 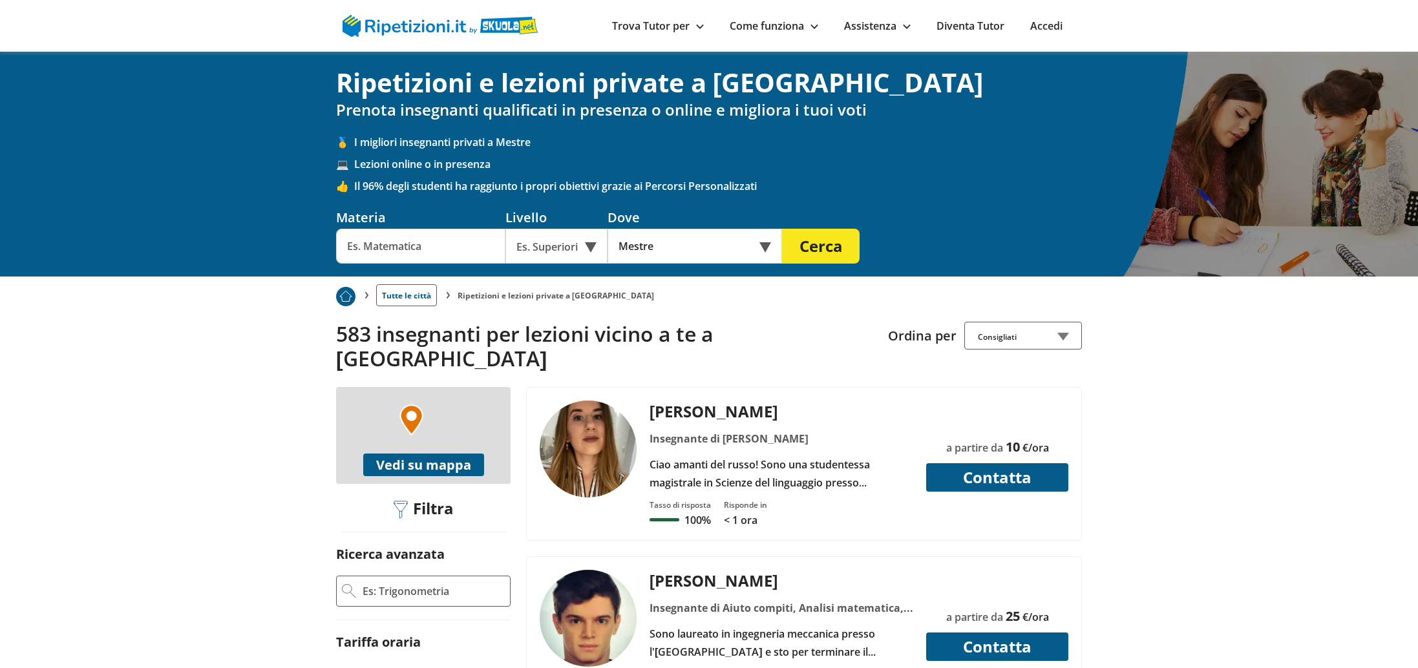 I want to click on img: Filtra filtri mobile, so click(x=401, y=510).